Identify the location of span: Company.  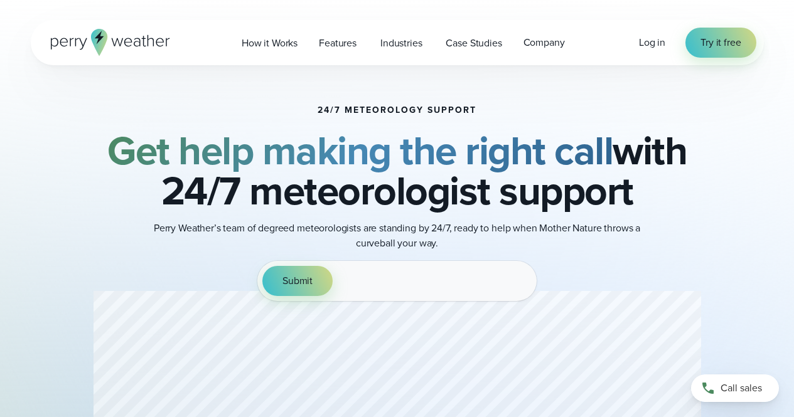
(544, 43).